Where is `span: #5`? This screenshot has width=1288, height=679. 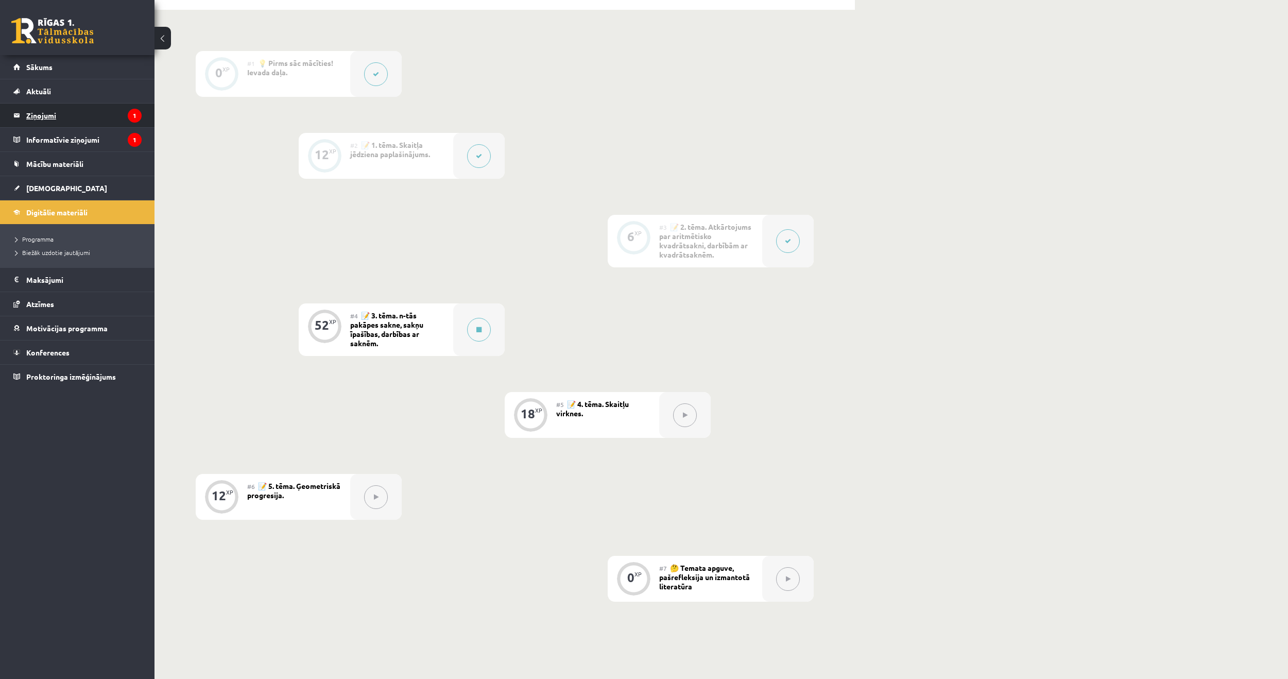 span: #5 is located at coordinates (560, 404).